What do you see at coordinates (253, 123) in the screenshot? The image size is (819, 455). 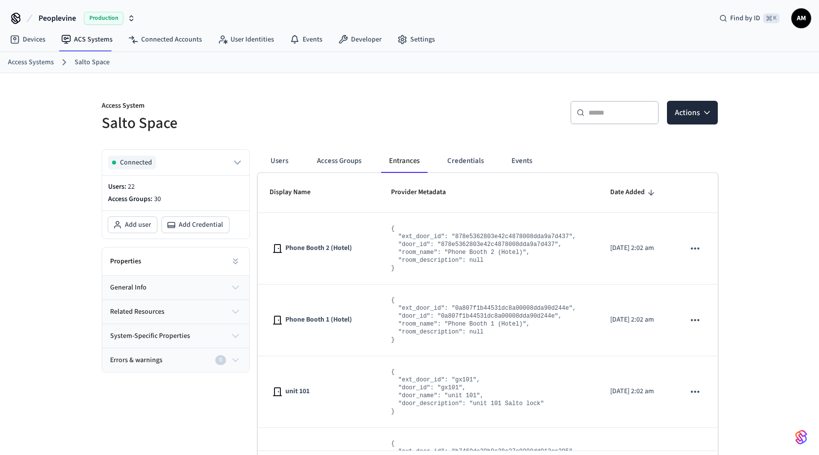 I see `h5: Salto Space` at bounding box center [253, 123].